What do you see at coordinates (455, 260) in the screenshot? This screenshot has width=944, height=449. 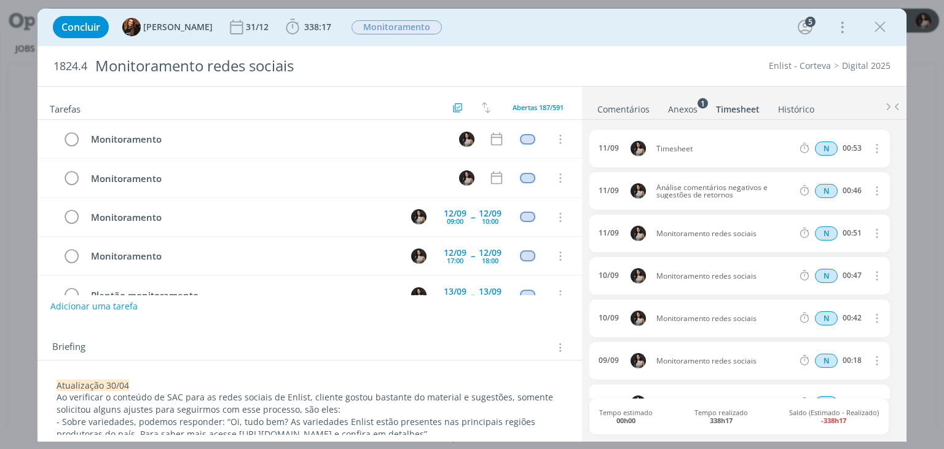 I see `div: 17:00` at bounding box center [455, 260].